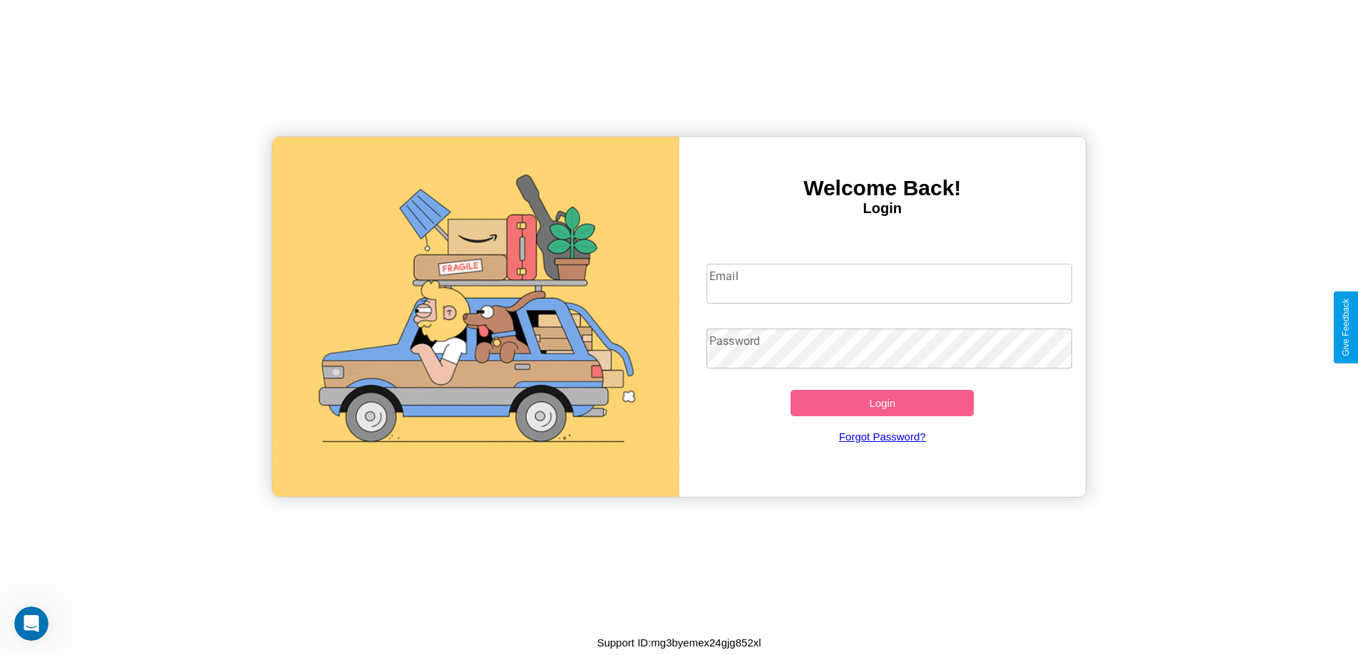  What do you see at coordinates (1346, 327) in the screenshot?
I see `div: Give Feedback` at bounding box center [1346, 327].